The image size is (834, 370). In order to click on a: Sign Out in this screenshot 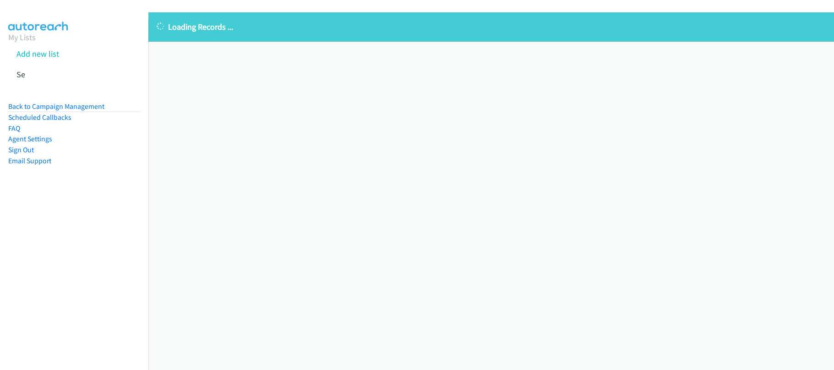, I will do `click(21, 150)`.